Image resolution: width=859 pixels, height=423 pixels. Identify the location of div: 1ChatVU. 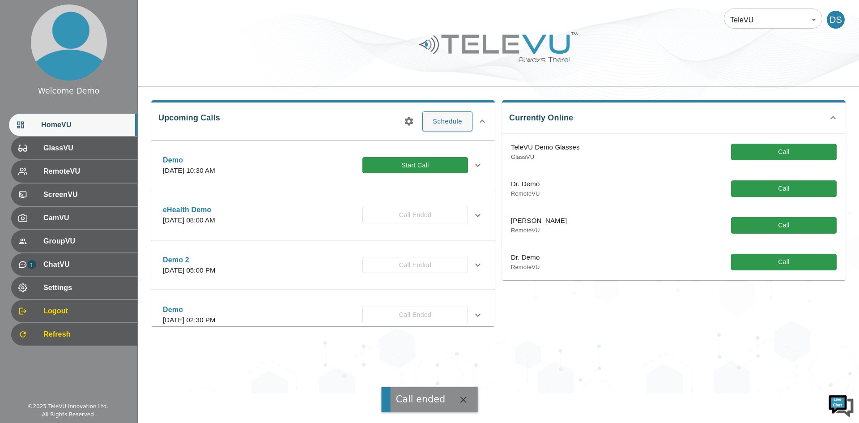
(74, 265).